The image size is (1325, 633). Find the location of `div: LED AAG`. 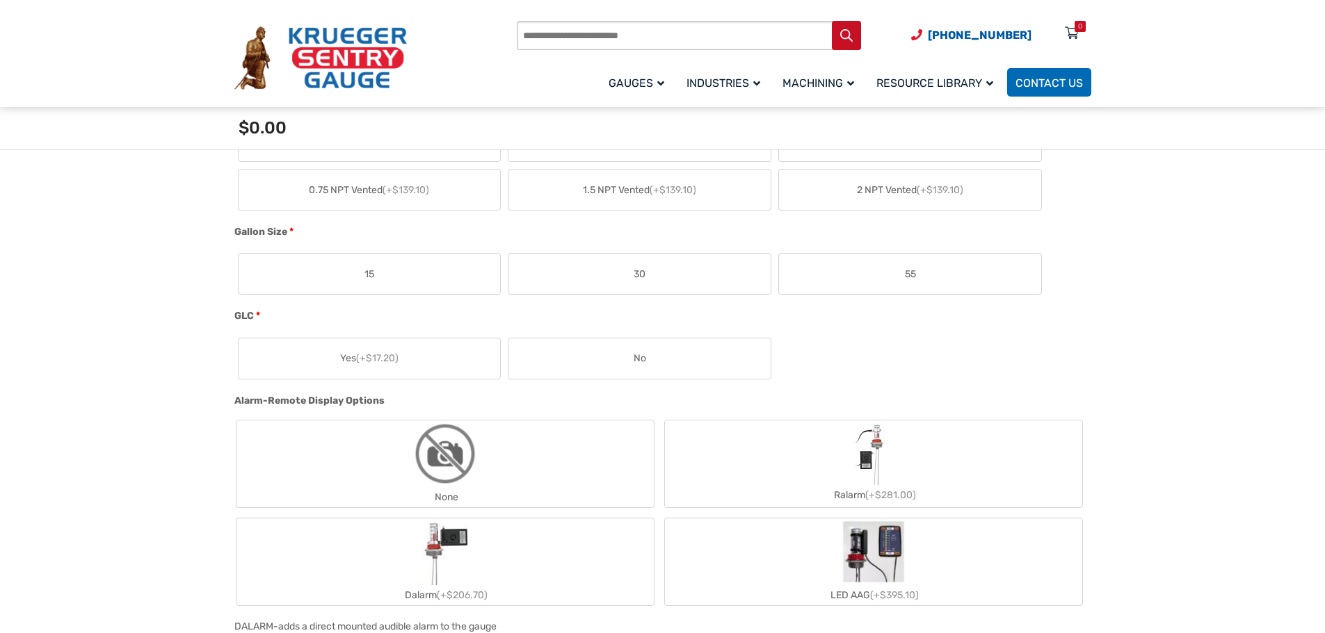

div: LED AAG is located at coordinates (873, 595).